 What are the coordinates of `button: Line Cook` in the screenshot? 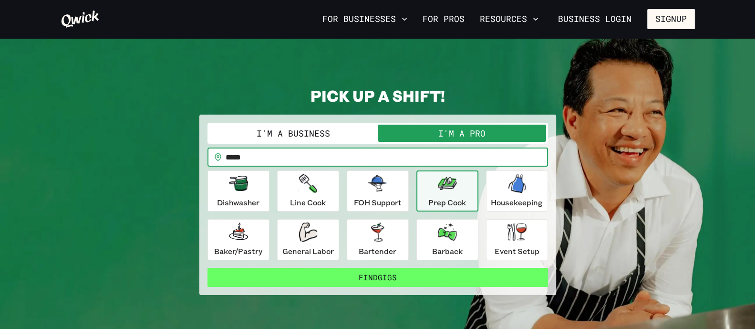 It's located at (308, 191).